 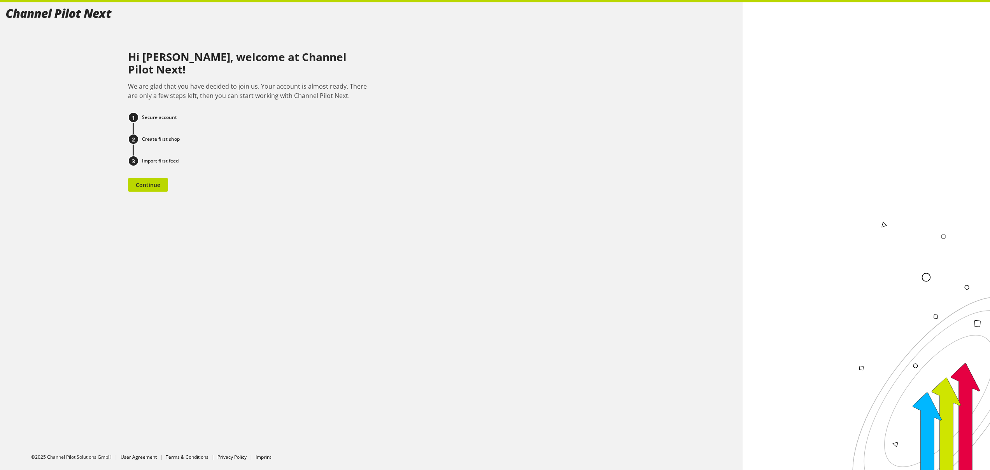 I want to click on span: Create first shop, so click(x=161, y=139).